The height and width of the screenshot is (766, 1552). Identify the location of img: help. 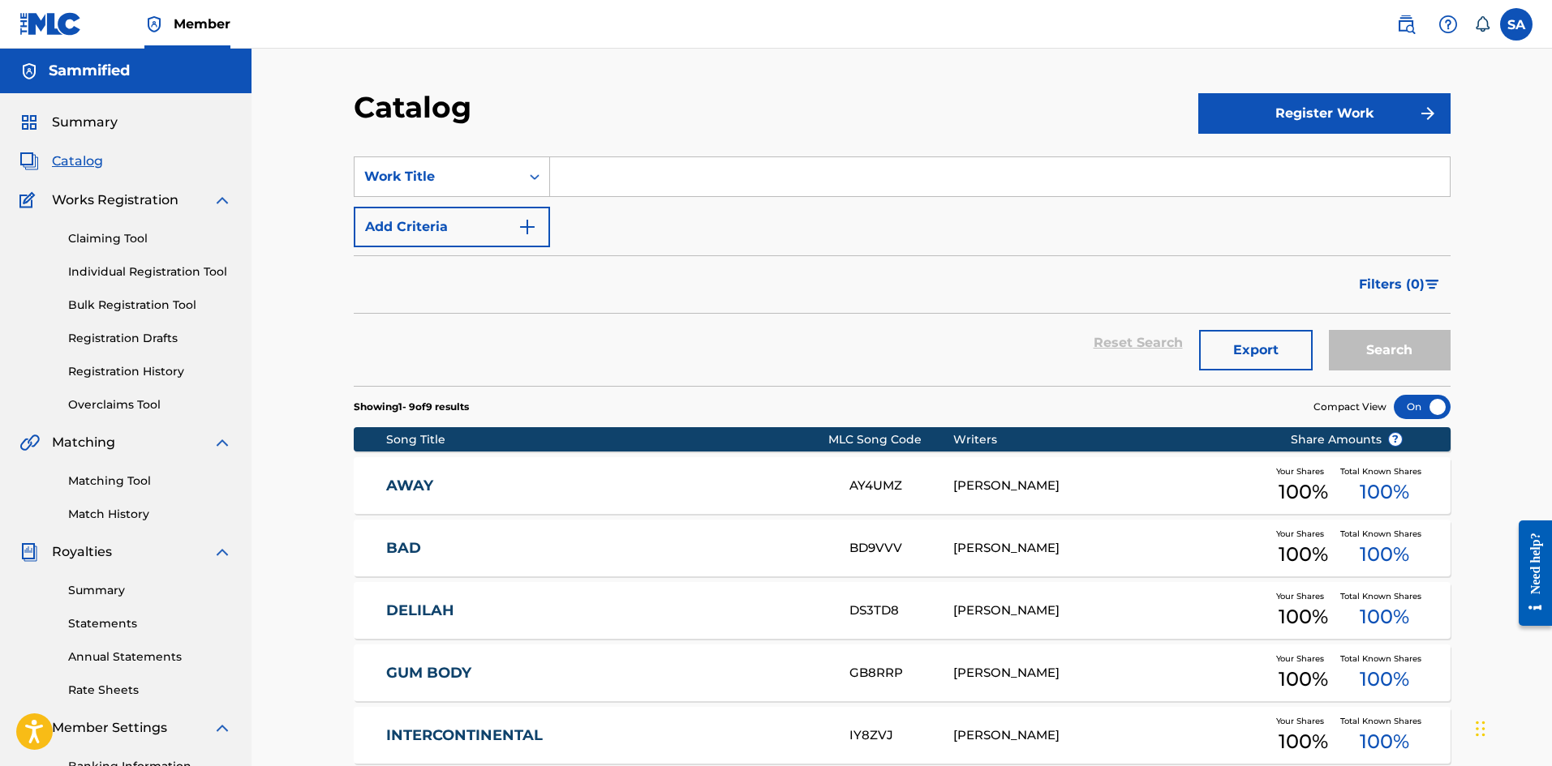
(1448, 24).